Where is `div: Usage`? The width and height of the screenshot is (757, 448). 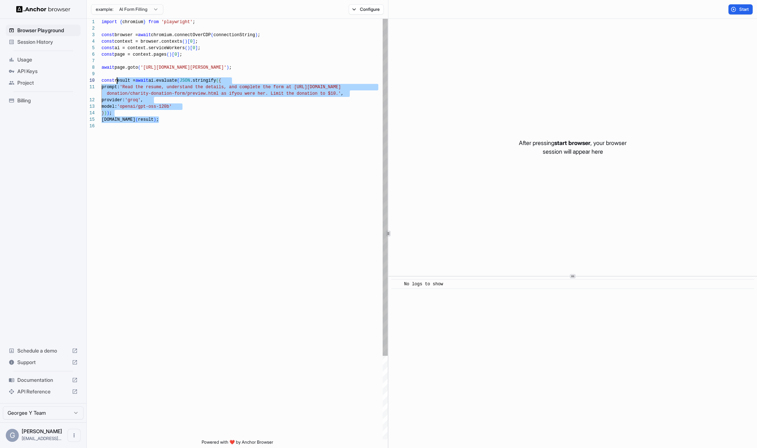 div: Usage is located at coordinates (43, 60).